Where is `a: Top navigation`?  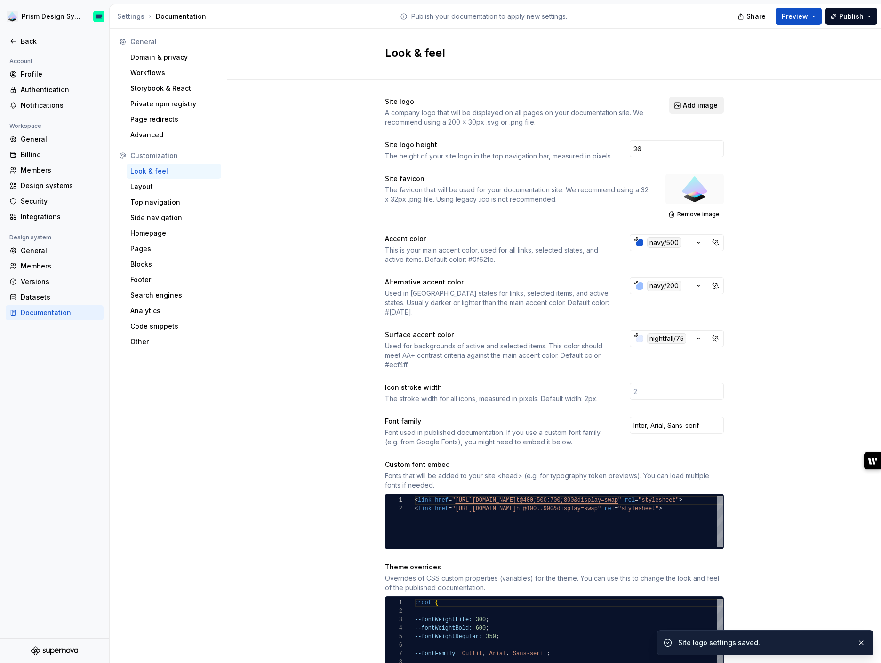
a: Top navigation is located at coordinates (174, 202).